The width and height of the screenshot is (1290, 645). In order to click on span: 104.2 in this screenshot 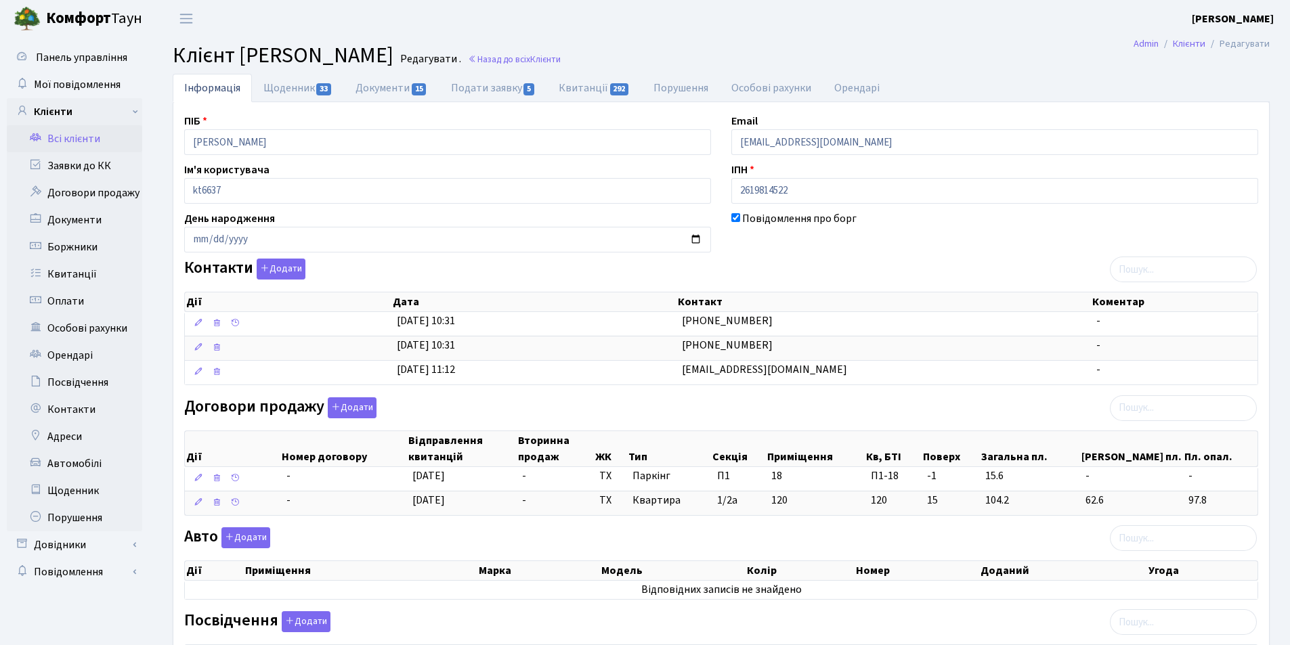, I will do `click(1030, 501)`.